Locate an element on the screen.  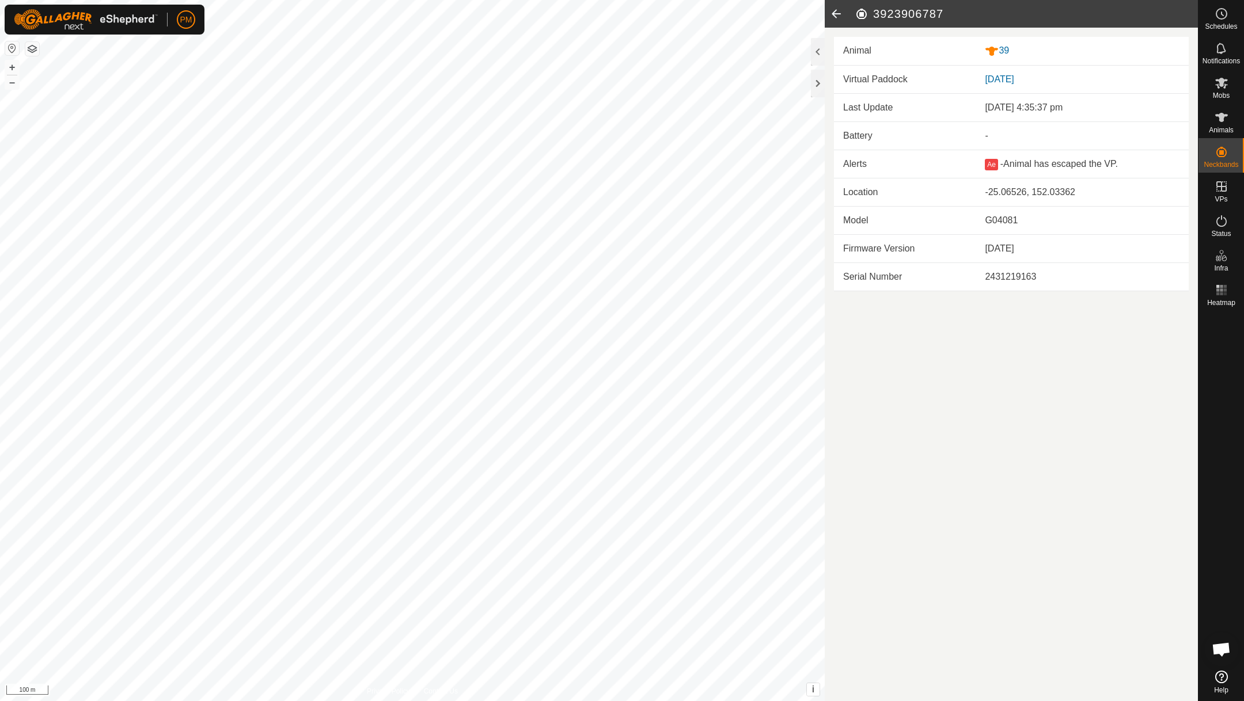
span: i is located at coordinates (813, 689).